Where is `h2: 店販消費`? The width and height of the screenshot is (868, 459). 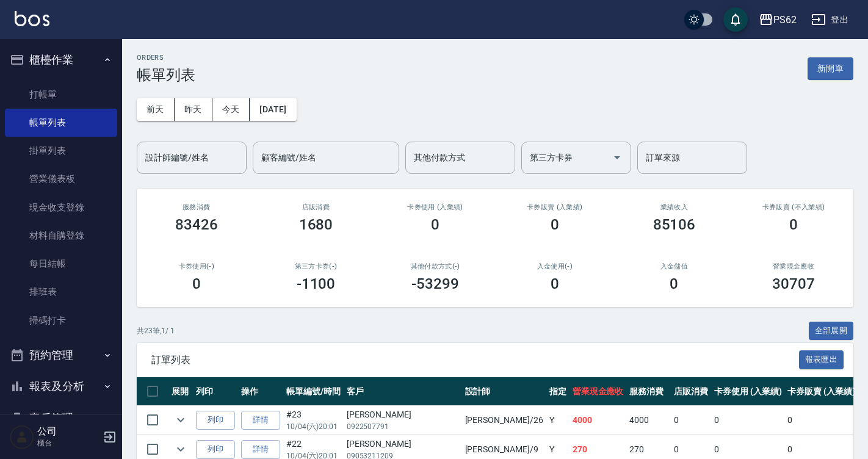 h2: 店販消費 is located at coordinates (316, 207).